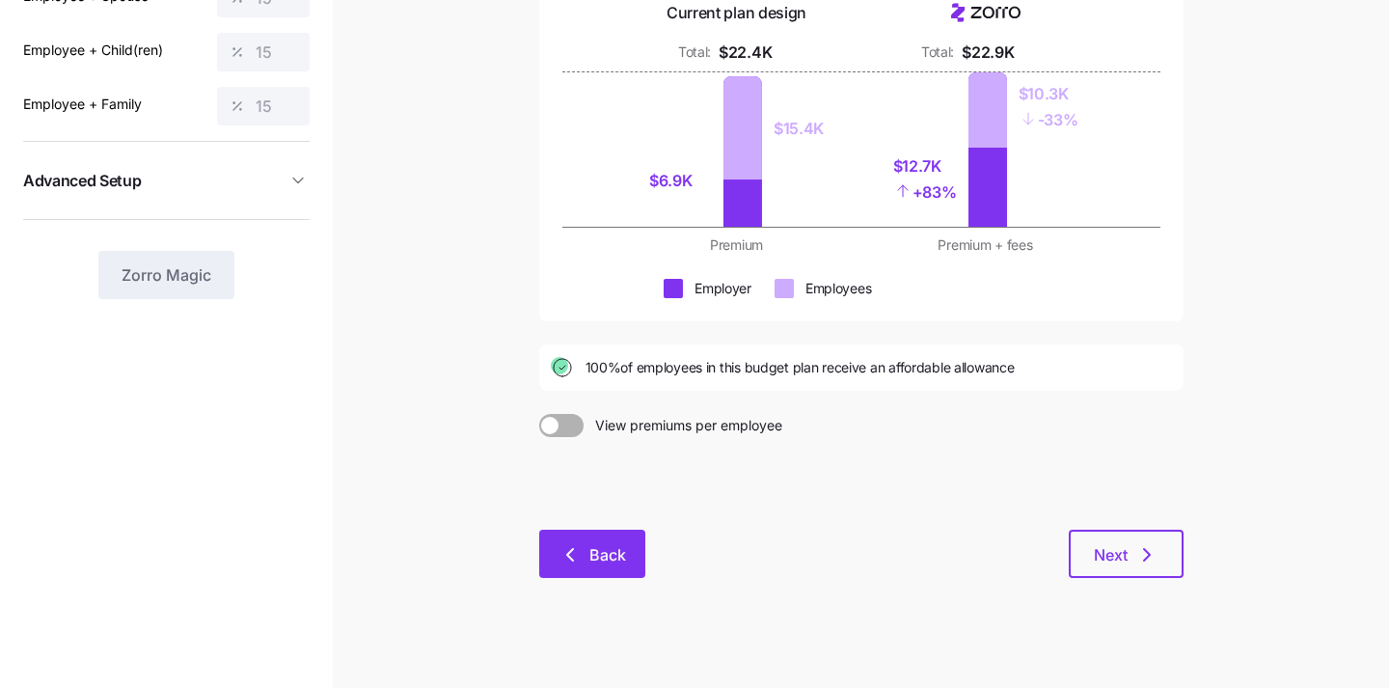 Image resolution: width=1389 pixels, height=688 pixels. What do you see at coordinates (166, 180) in the screenshot?
I see `button: Advanced Setup` at bounding box center [166, 180].